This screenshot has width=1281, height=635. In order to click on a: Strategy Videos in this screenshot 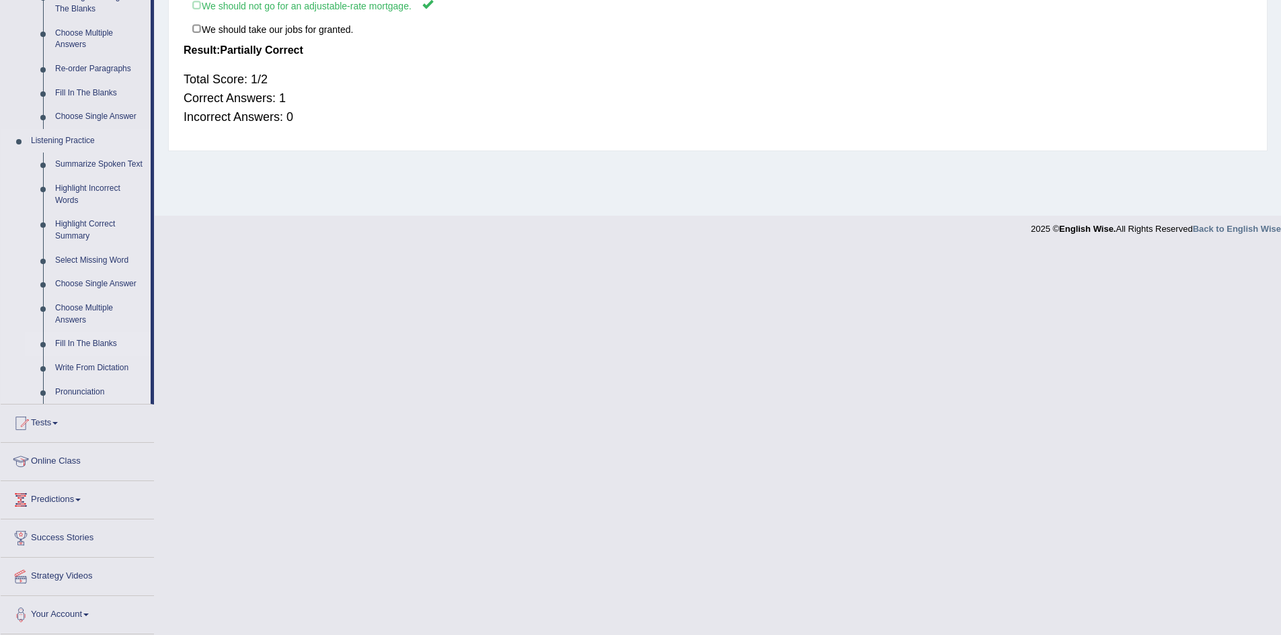, I will do `click(77, 575)`.